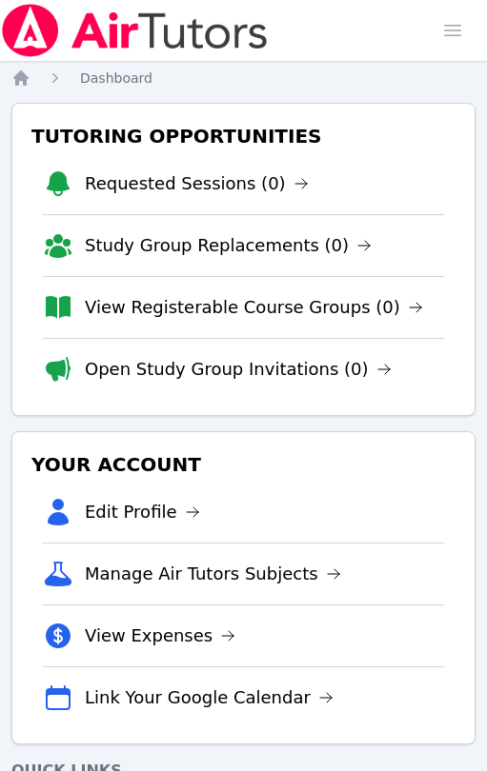 This screenshot has width=487, height=771. Describe the element at coordinates (238, 370) in the screenshot. I see `a: Open Study Group Invitations (0)` at that location.